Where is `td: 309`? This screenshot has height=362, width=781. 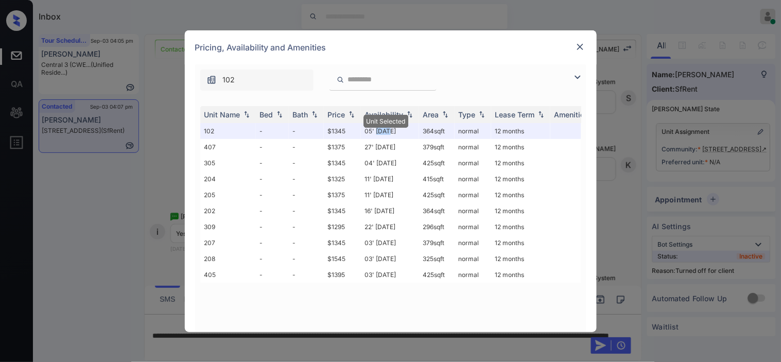 td: 309 is located at coordinates (228, 227).